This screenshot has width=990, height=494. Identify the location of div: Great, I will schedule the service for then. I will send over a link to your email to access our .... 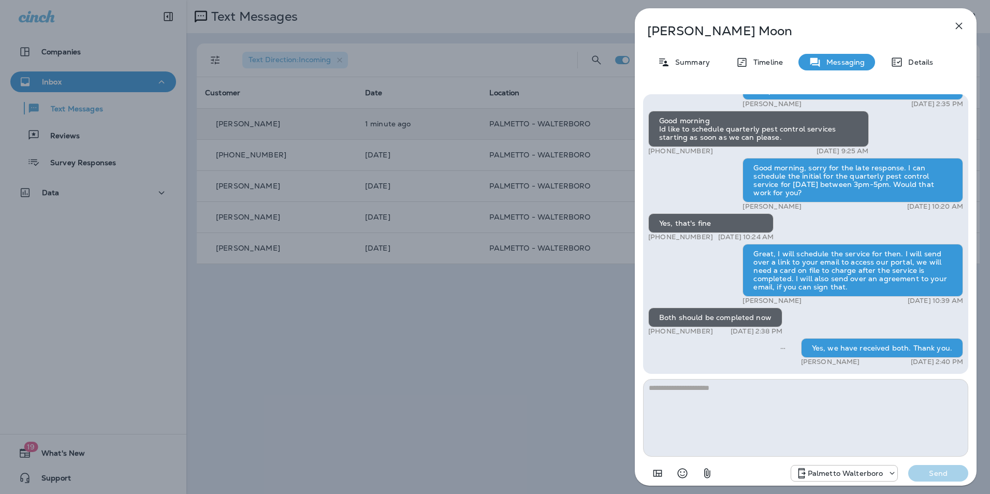
(853, 270).